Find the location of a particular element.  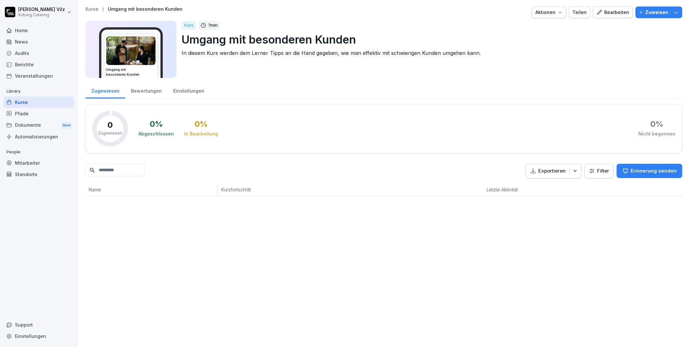

div: Filter is located at coordinates (599, 171).